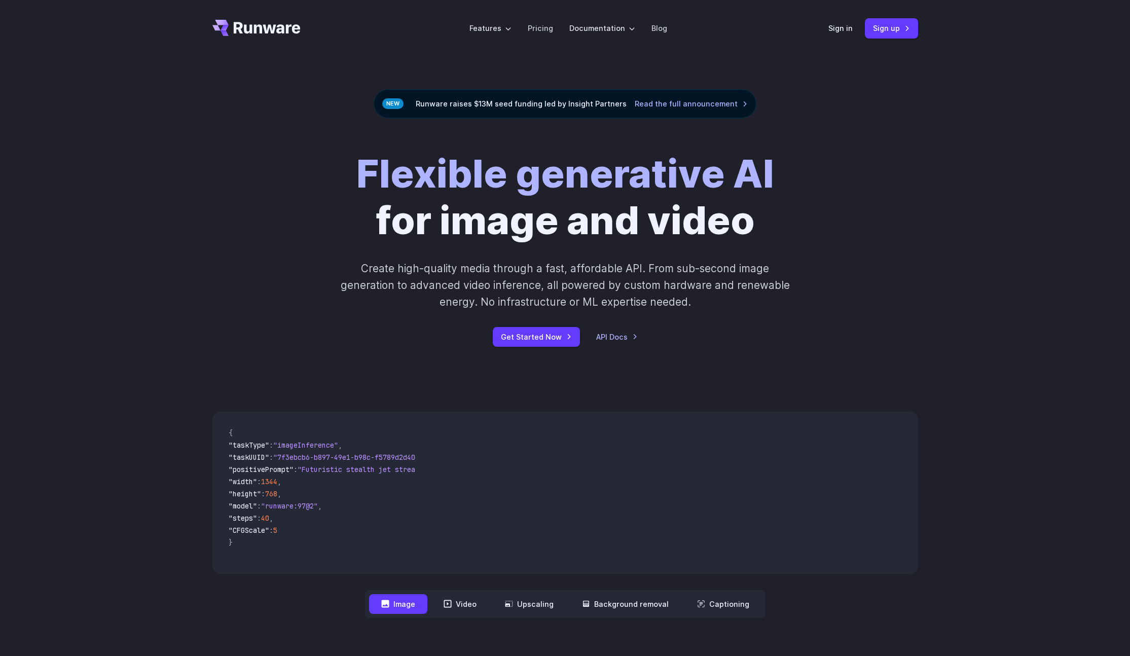 The width and height of the screenshot is (1130, 656). I want to click on a: Sign in, so click(840, 28).